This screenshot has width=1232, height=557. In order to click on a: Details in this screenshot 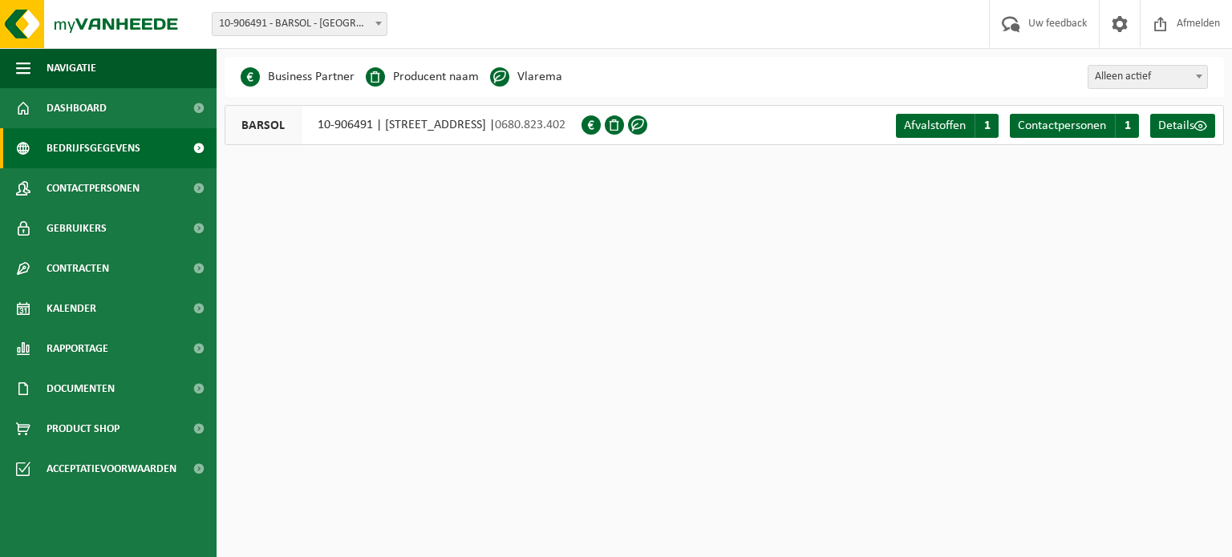, I will do `click(1182, 126)`.